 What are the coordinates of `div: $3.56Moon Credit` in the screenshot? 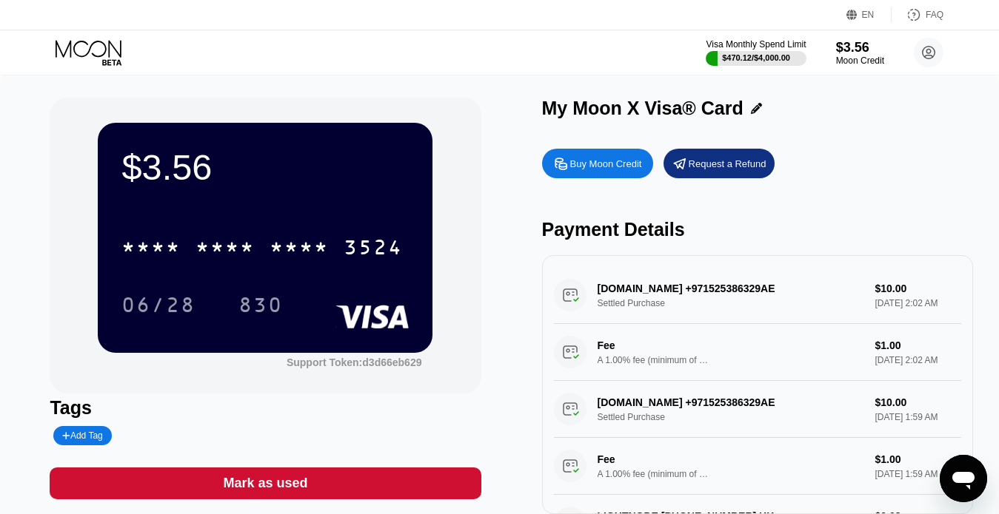 It's located at (859, 53).